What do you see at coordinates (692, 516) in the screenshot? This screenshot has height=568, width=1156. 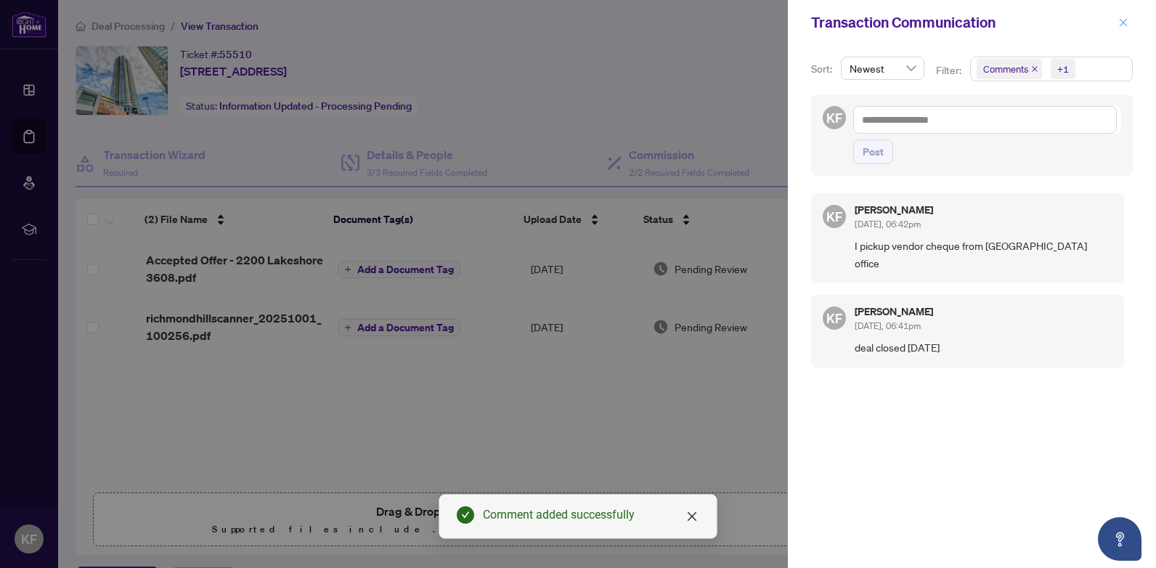 I see `a: Close` at bounding box center [692, 516].